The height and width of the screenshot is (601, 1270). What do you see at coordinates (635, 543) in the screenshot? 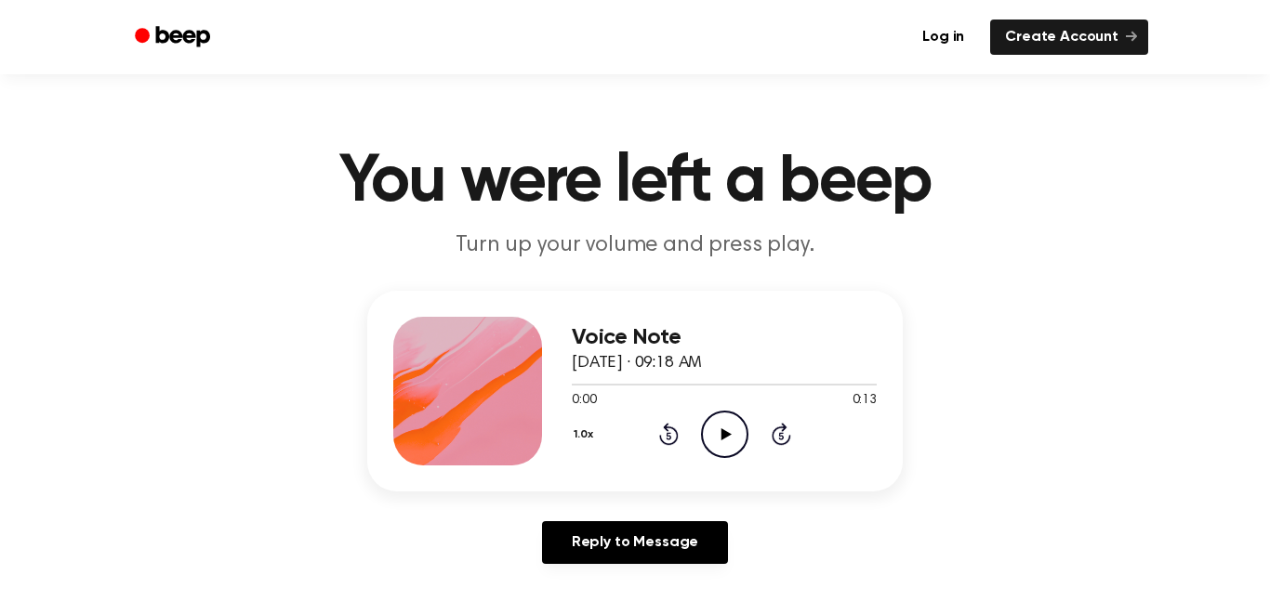
I see `a: Reply to Message` at bounding box center [635, 543].